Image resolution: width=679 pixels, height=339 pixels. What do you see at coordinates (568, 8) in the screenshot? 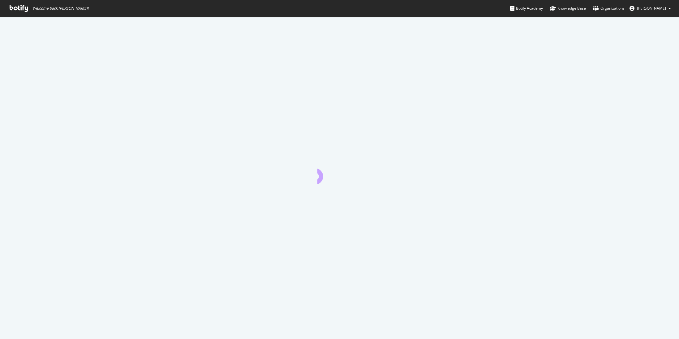
I see `div: Knowledge Base` at bounding box center [568, 8].